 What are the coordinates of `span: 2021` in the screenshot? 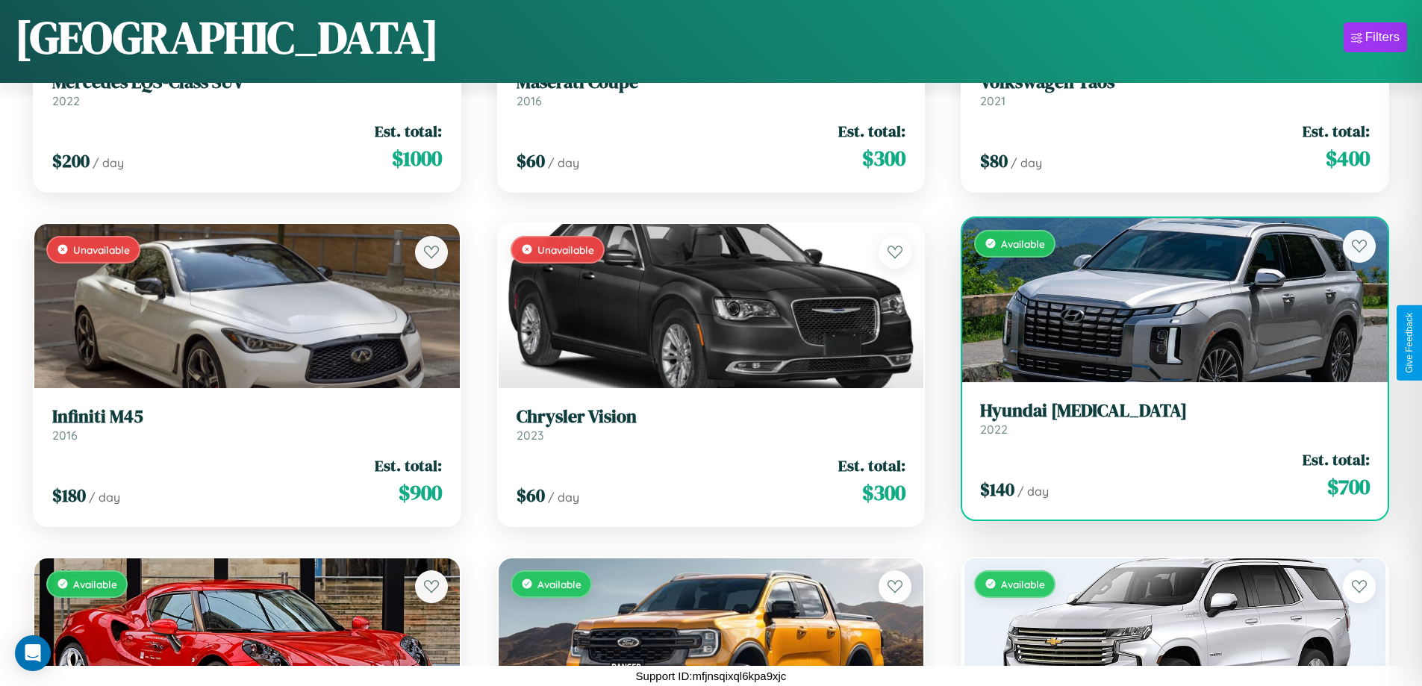 It's located at (993, 101).